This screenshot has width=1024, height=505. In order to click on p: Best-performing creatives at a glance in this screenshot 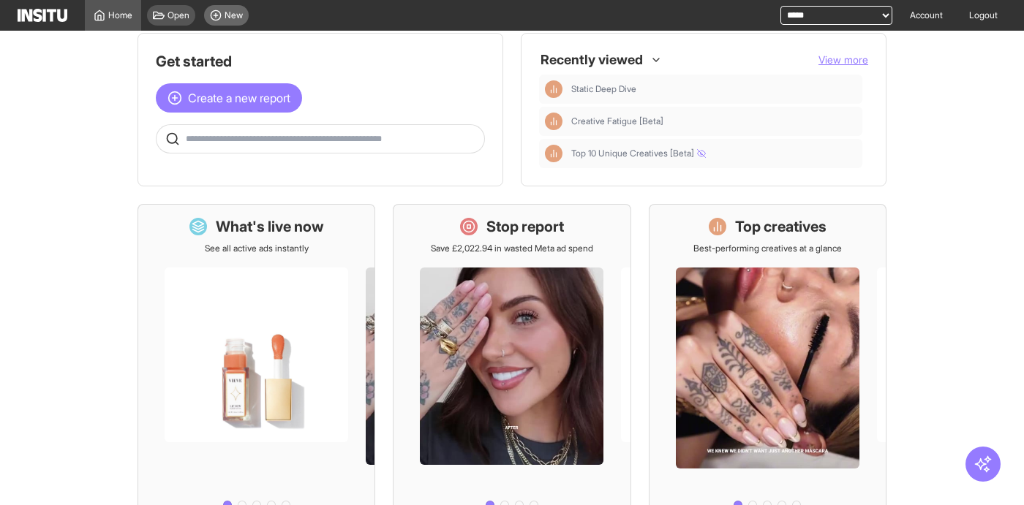, I will do `click(767, 249)`.